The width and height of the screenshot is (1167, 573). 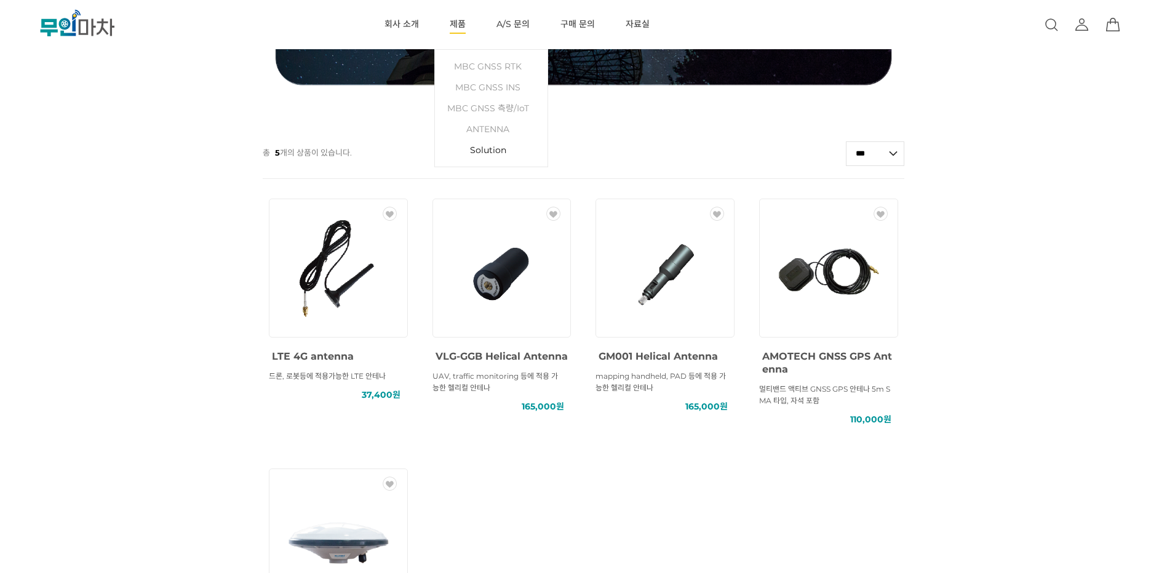 I want to click on span: 37,400원, so click(x=381, y=395).